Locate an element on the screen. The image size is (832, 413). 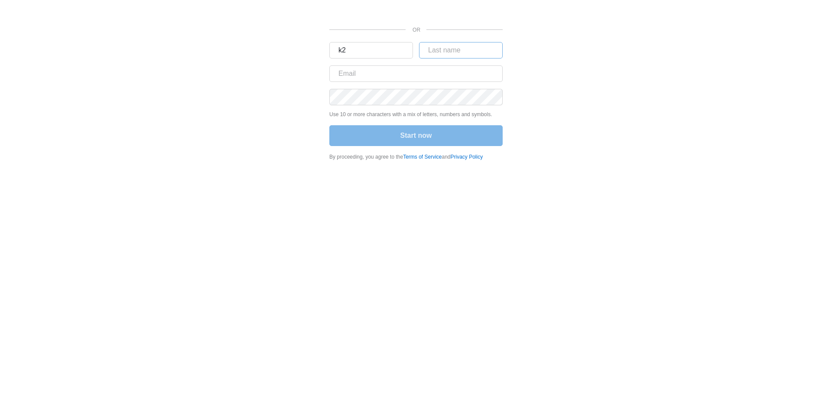
a: Terms of Service is located at coordinates (422, 157).